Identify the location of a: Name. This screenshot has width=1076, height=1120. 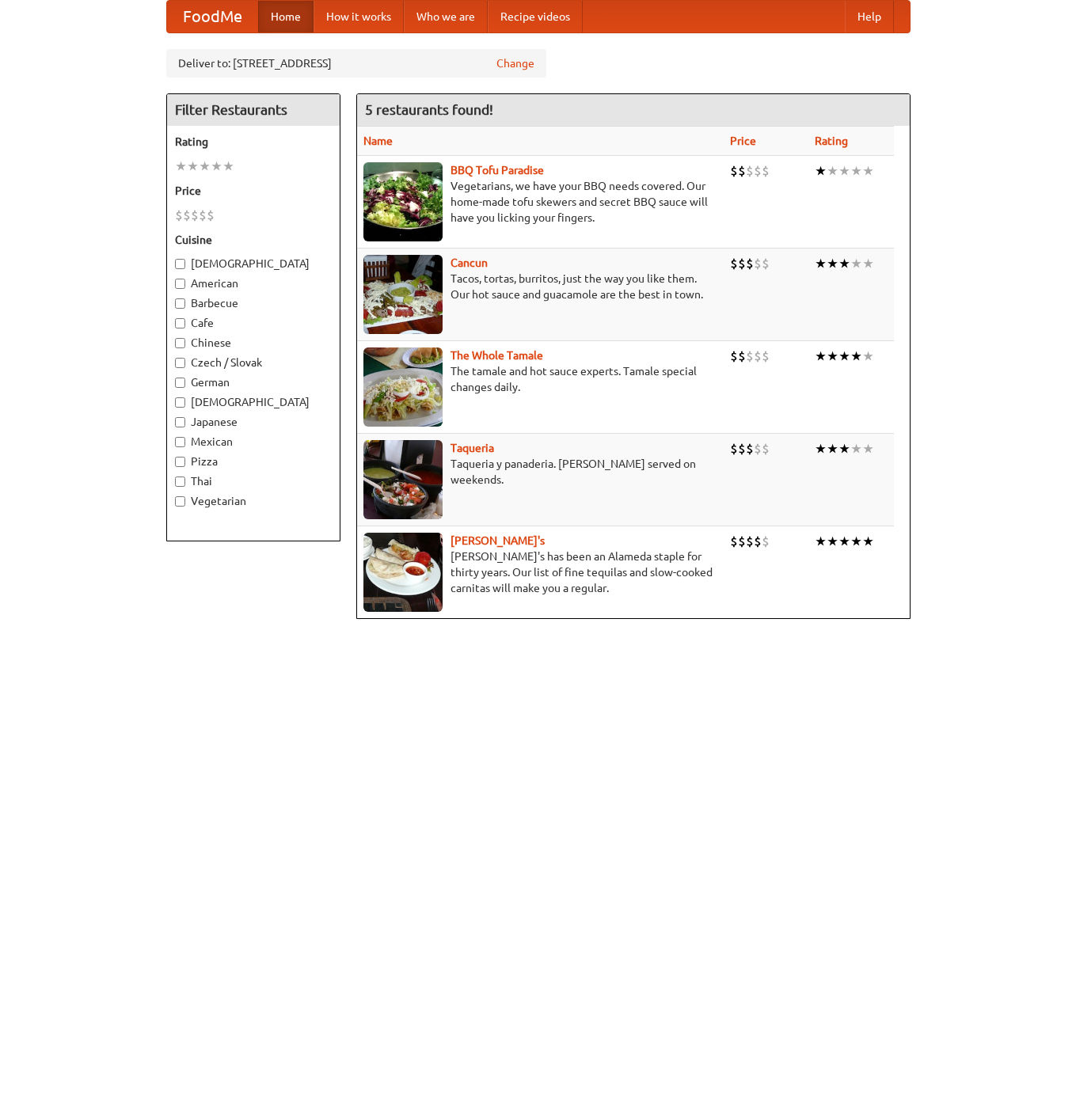
(378, 141).